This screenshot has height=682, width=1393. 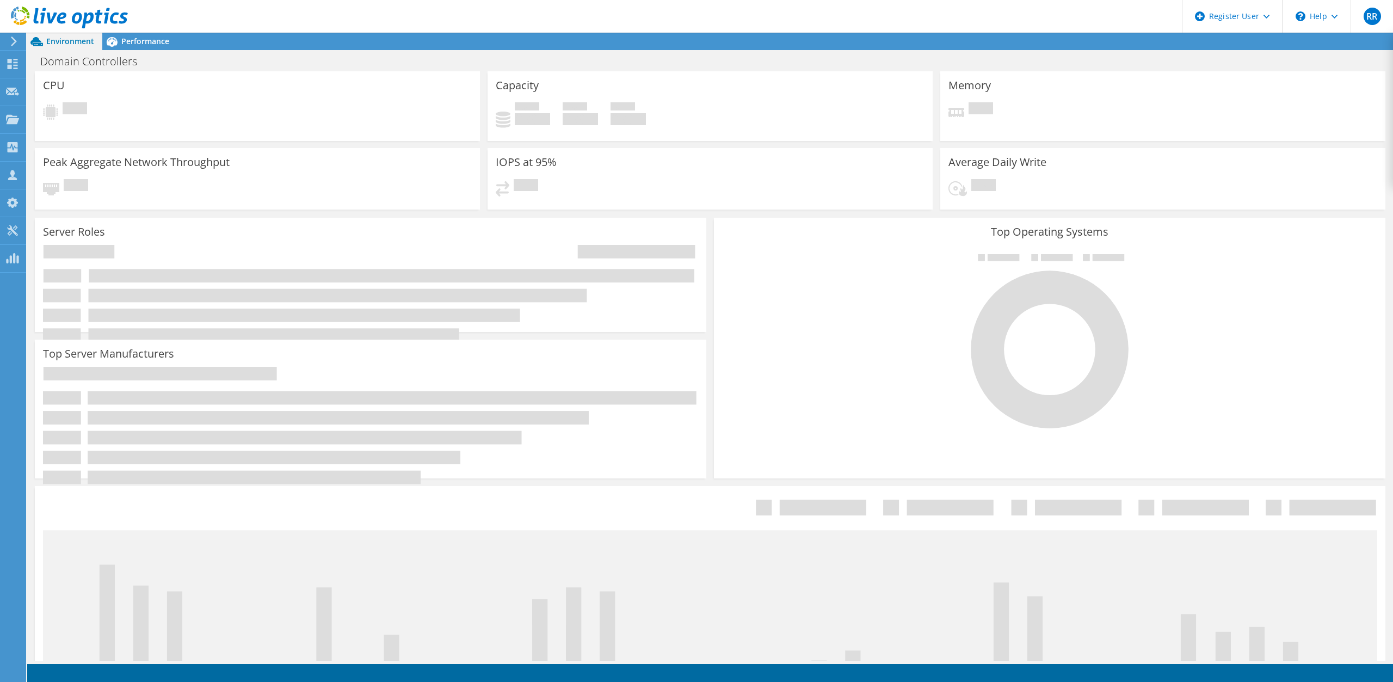 What do you see at coordinates (1301, 16) in the screenshot?
I see `svg: \n` at bounding box center [1301, 16].